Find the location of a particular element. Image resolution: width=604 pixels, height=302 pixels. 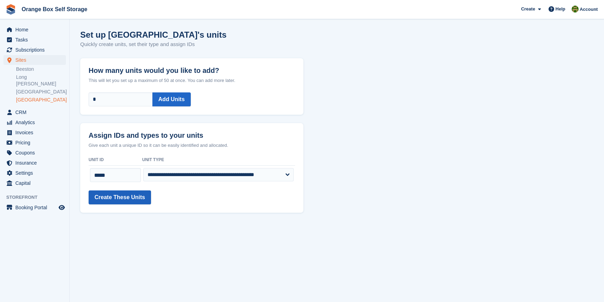

span: Create is located at coordinates (528, 9).